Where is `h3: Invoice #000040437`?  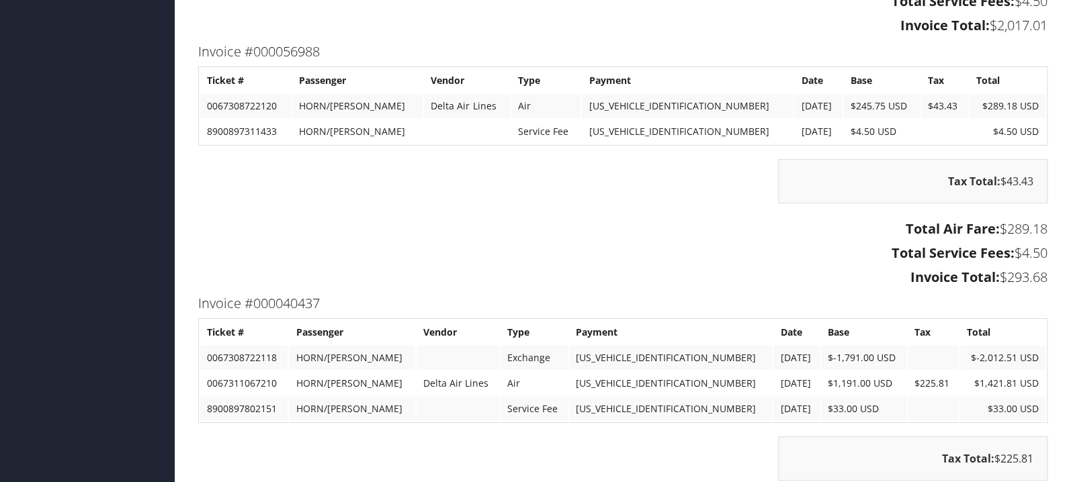 h3: Invoice #000040437 is located at coordinates (623, 304).